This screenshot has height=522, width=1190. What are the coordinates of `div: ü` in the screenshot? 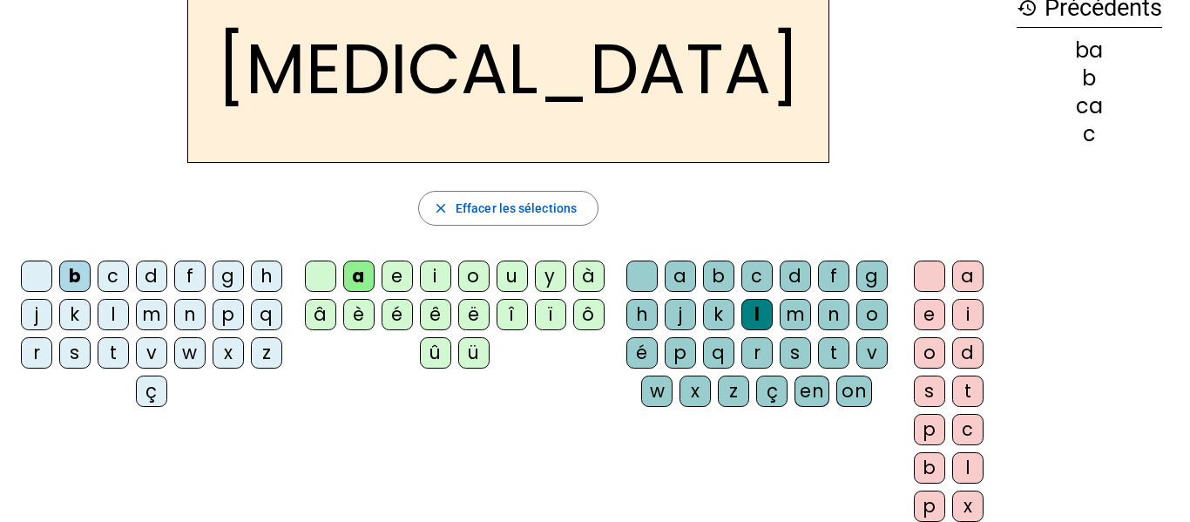 It's located at (474, 353).